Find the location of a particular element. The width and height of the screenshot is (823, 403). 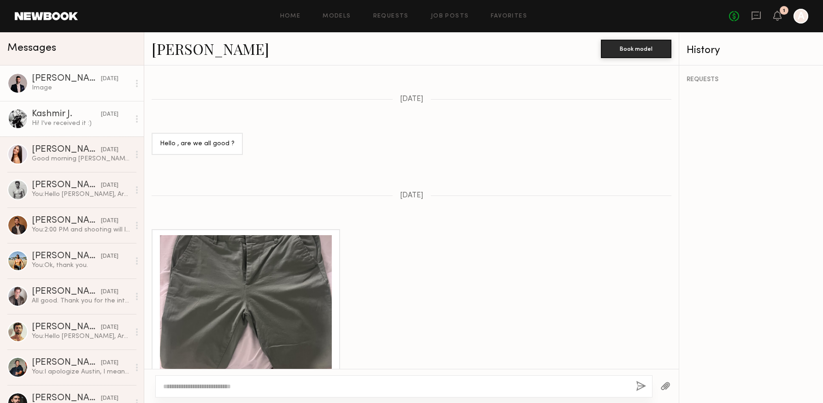

div: Hello , are we all good ? is located at coordinates (197, 144).